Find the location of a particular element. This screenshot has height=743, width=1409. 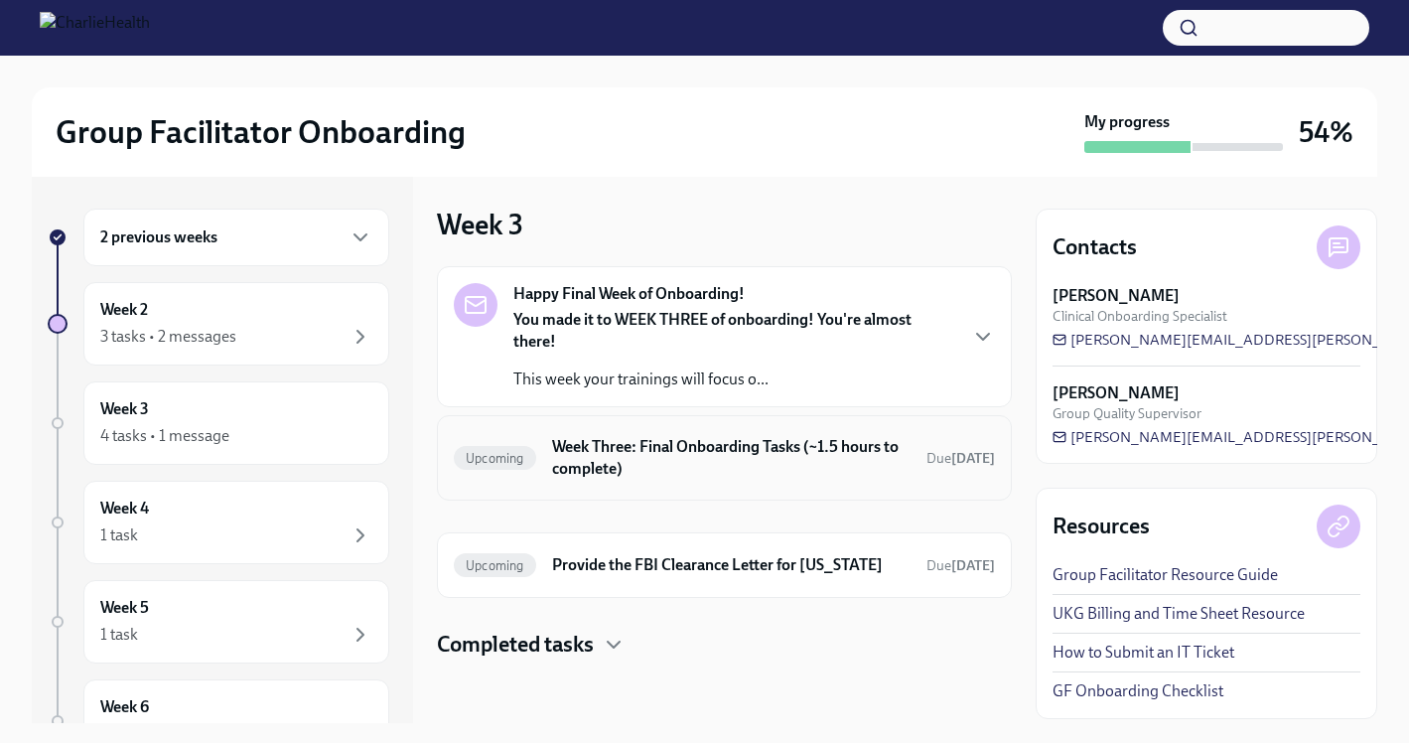

h6: 2 previous weeks is located at coordinates (159, 237).